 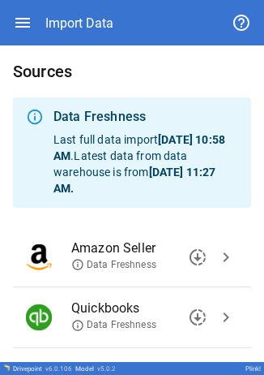 What do you see at coordinates (58, 368) in the screenshot?
I see `span: v 6.0.106` at bounding box center [58, 368].